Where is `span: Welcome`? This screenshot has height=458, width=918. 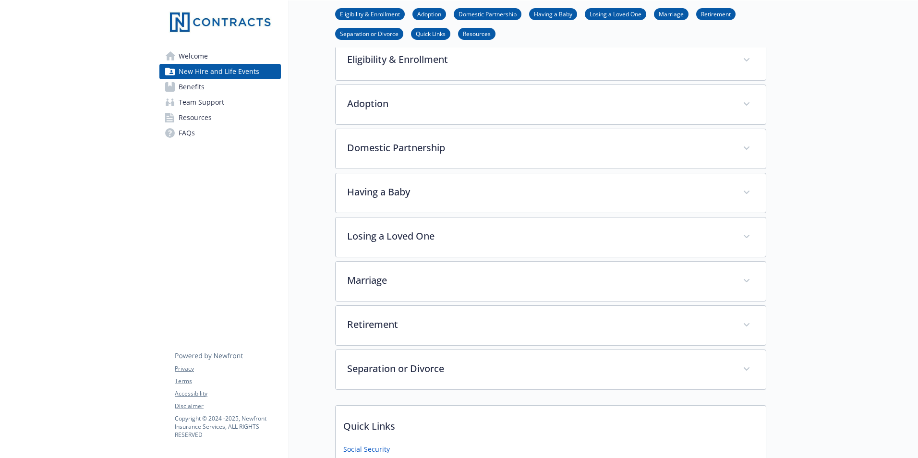 span: Welcome is located at coordinates (193, 56).